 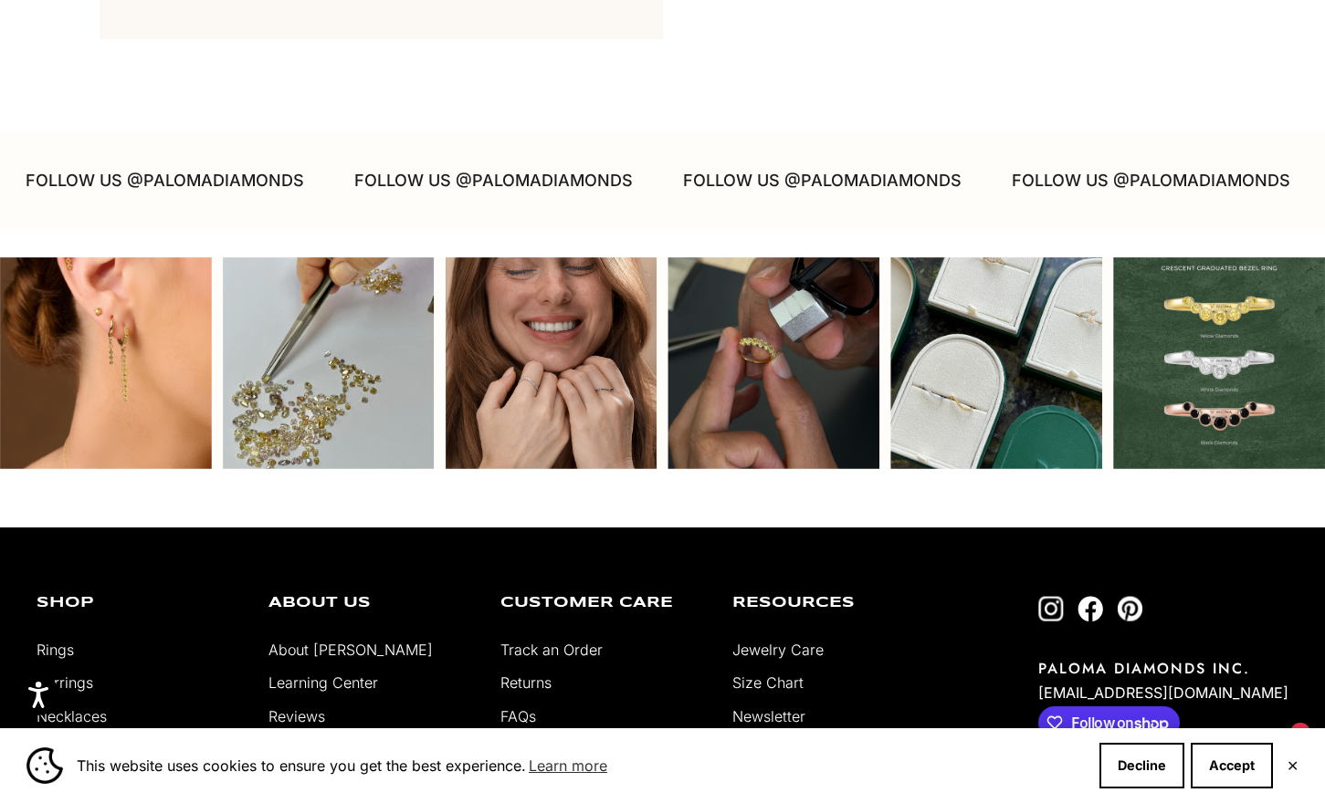 What do you see at coordinates (1292, 766) in the screenshot?
I see `button: Close` at bounding box center [1292, 766].